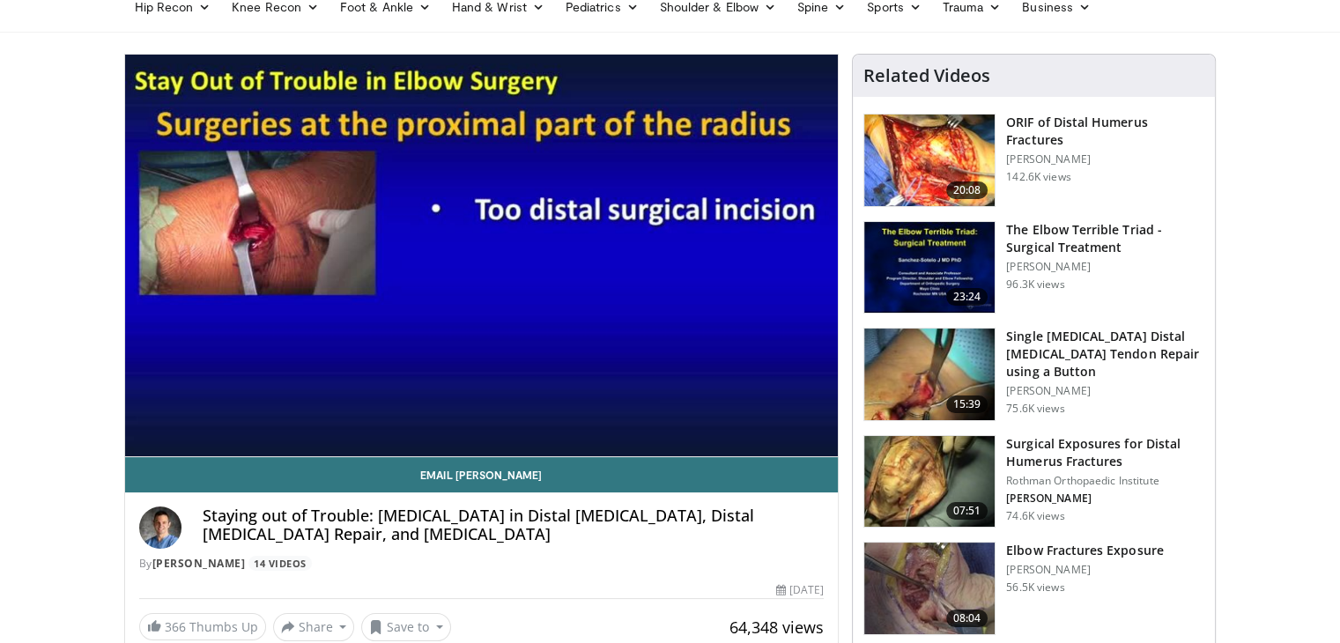 The width and height of the screenshot is (1340, 643). I want to click on h3: Elbow Fractures Exposure, so click(1084, 551).